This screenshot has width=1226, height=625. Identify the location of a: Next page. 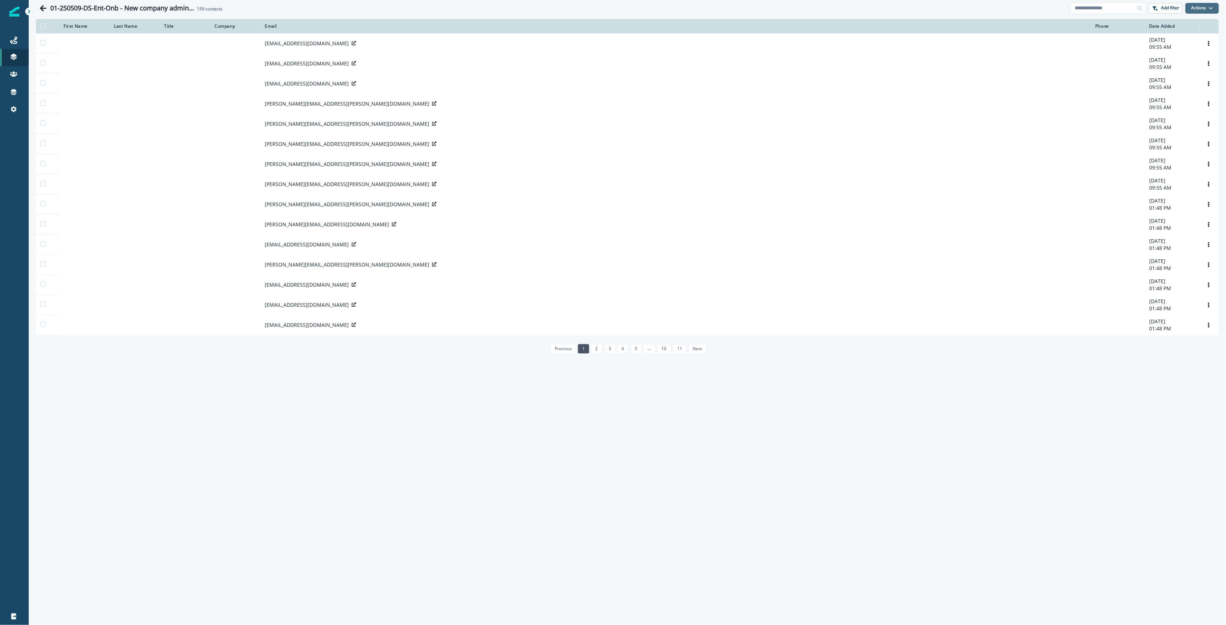
(697, 349).